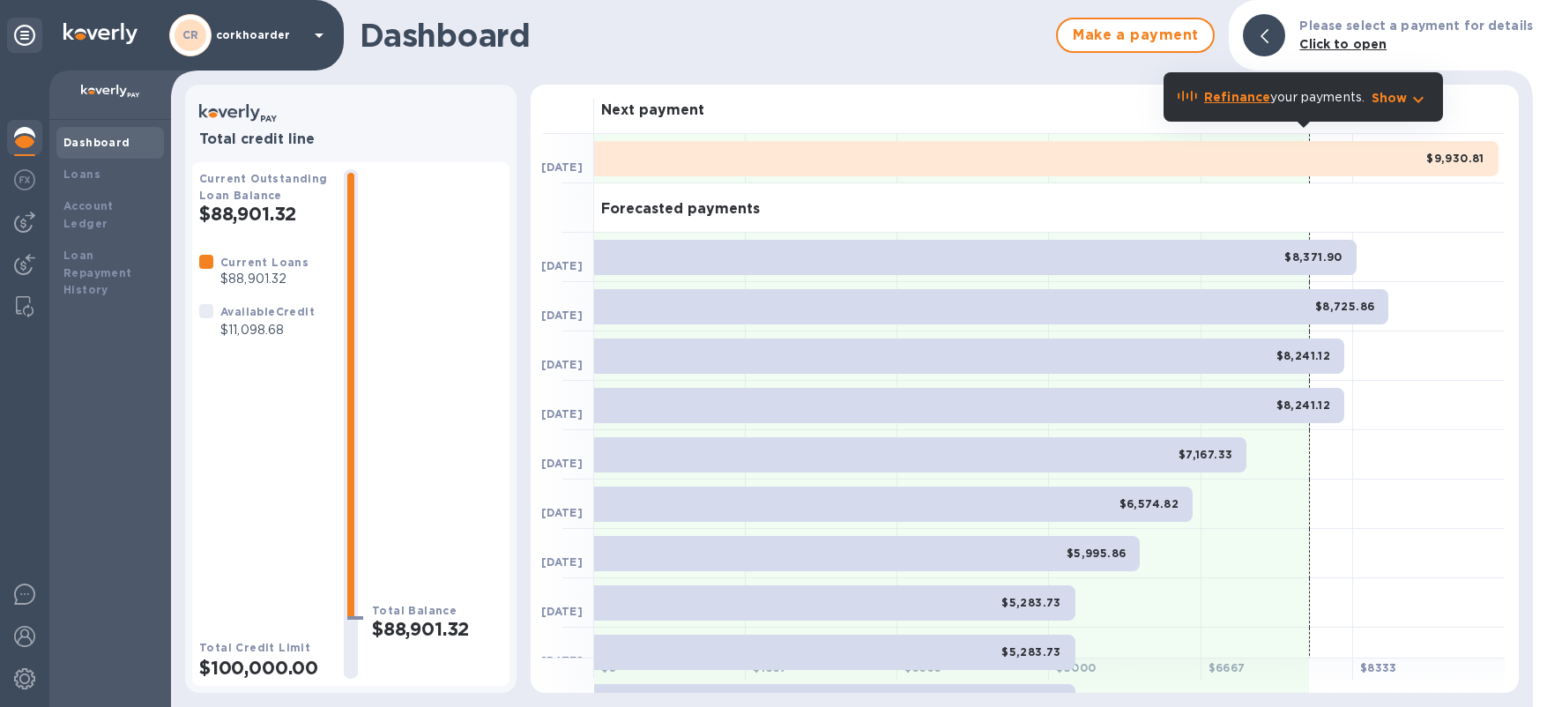 The width and height of the screenshot is (1547, 707). Describe the element at coordinates (255, 647) in the screenshot. I see `b: Total Credit Limit` at that location.